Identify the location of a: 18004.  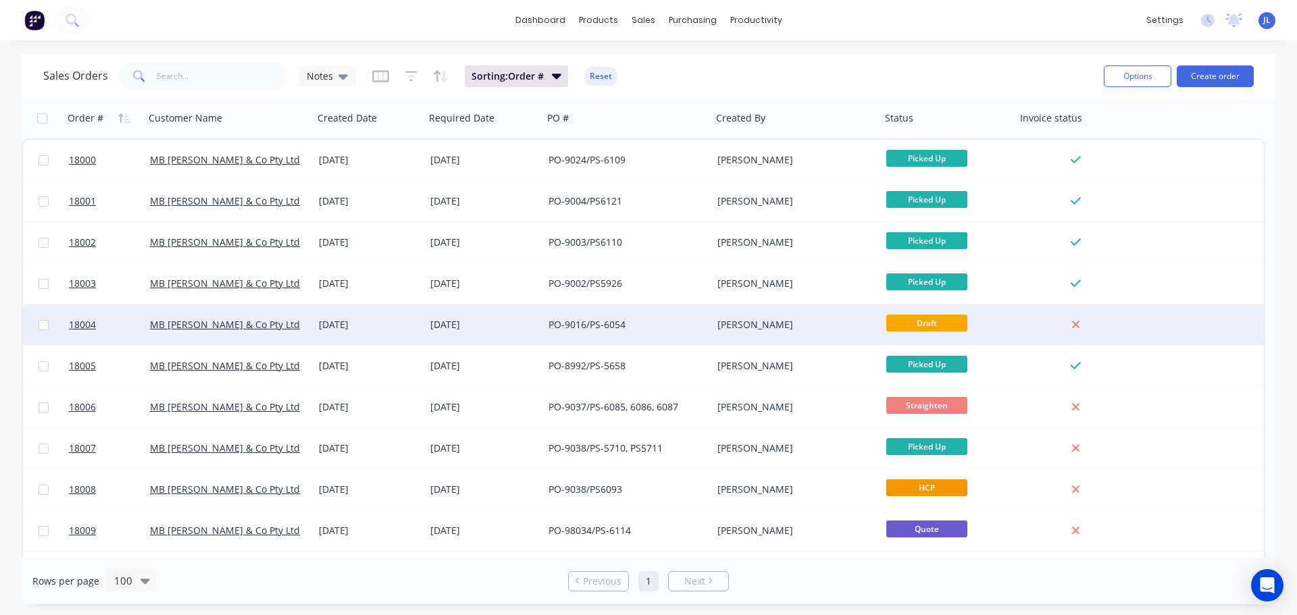
(109, 325).